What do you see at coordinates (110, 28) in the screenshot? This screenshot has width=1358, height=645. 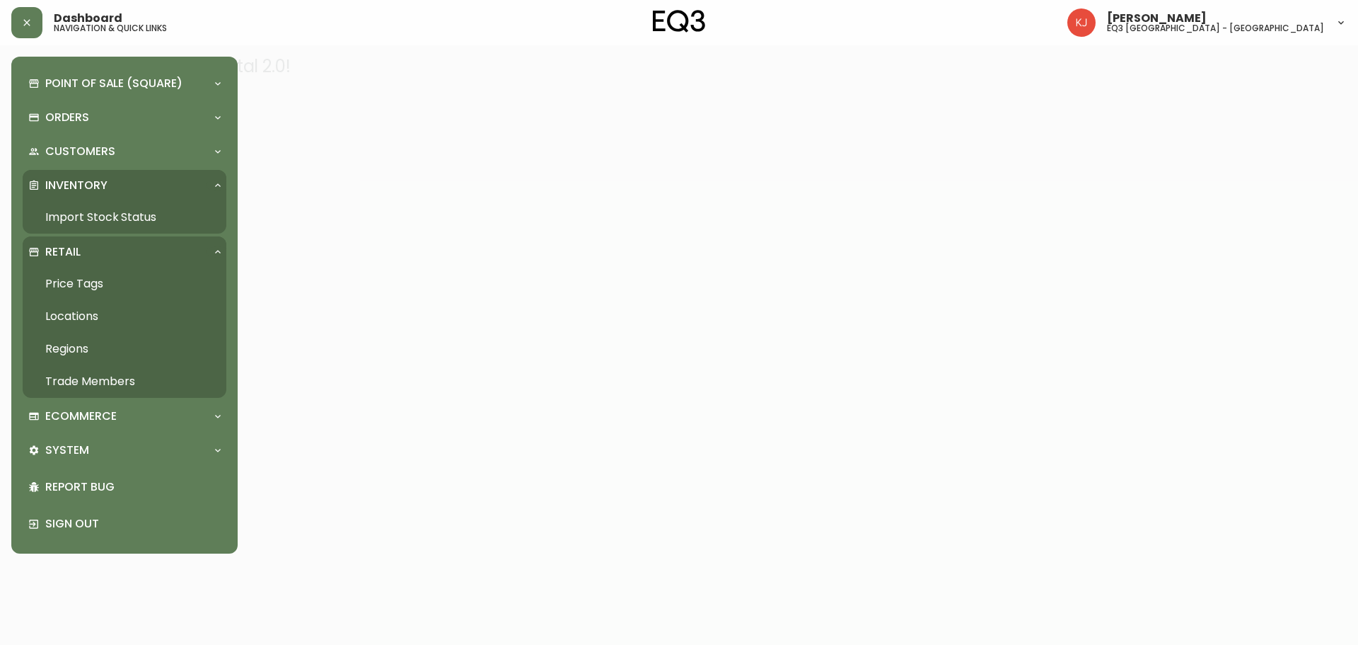 I see `h5: navigation & quick links` at bounding box center [110, 28].